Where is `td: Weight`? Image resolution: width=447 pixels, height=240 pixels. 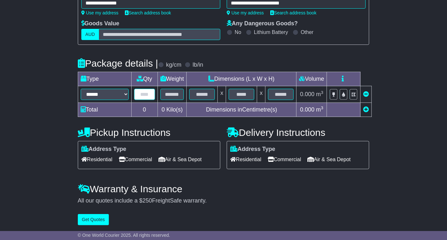 td: Weight is located at coordinates (172, 79).